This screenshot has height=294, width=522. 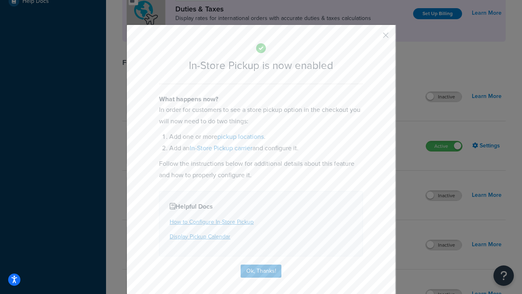 I want to click on p: In order for customers to see a store pickup option in the checkout you will now need to do two t..., so click(x=261, y=115).